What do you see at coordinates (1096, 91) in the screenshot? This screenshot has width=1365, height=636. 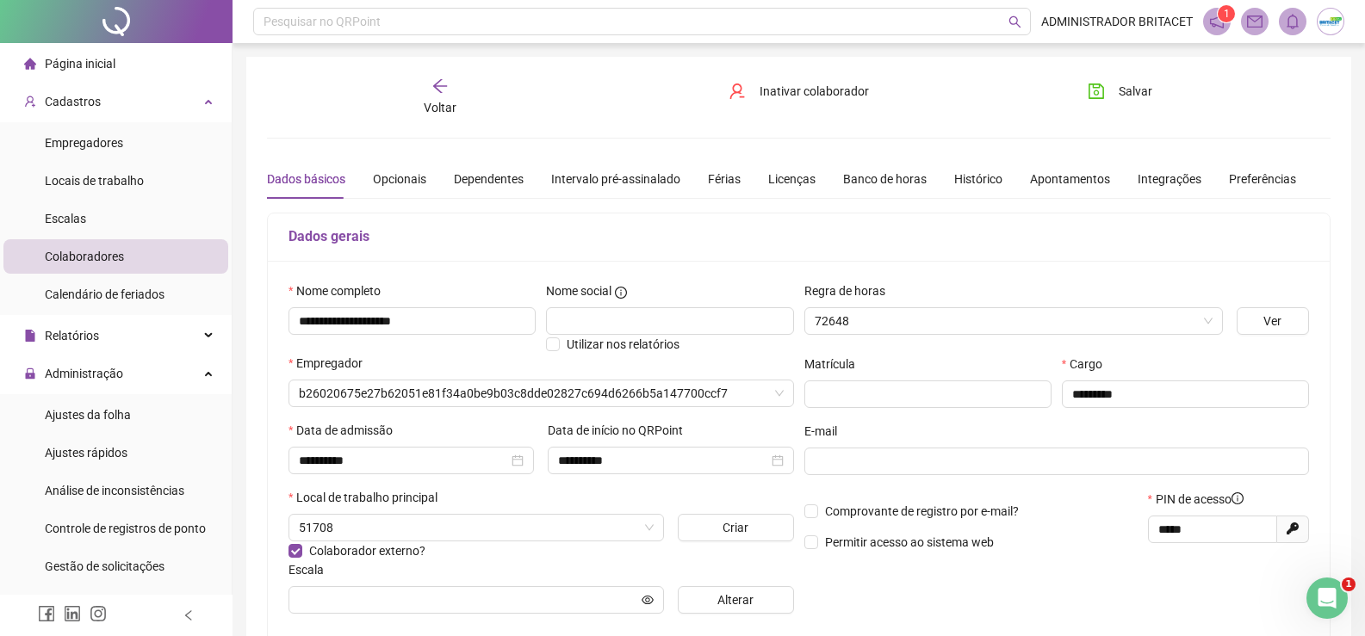 I see `span: save` at bounding box center [1096, 91].